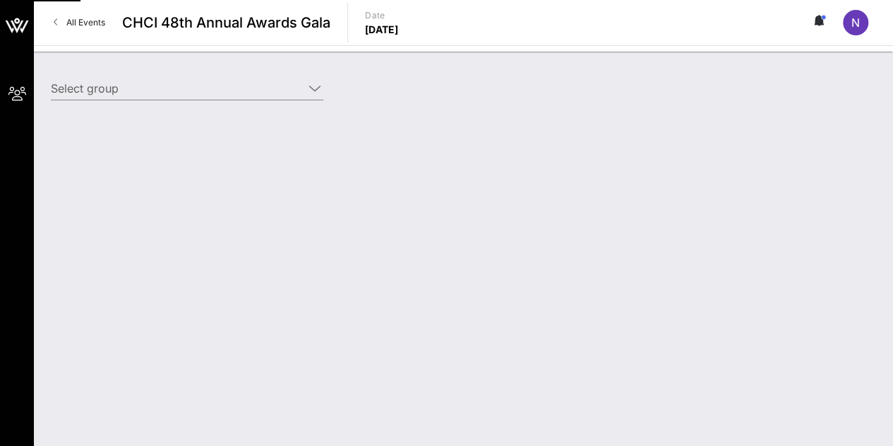 The width and height of the screenshot is (893, 446). What do you see at coordinates (856, 23) in the screenshot?
I see `span: N` at bounding box center [856, 23].